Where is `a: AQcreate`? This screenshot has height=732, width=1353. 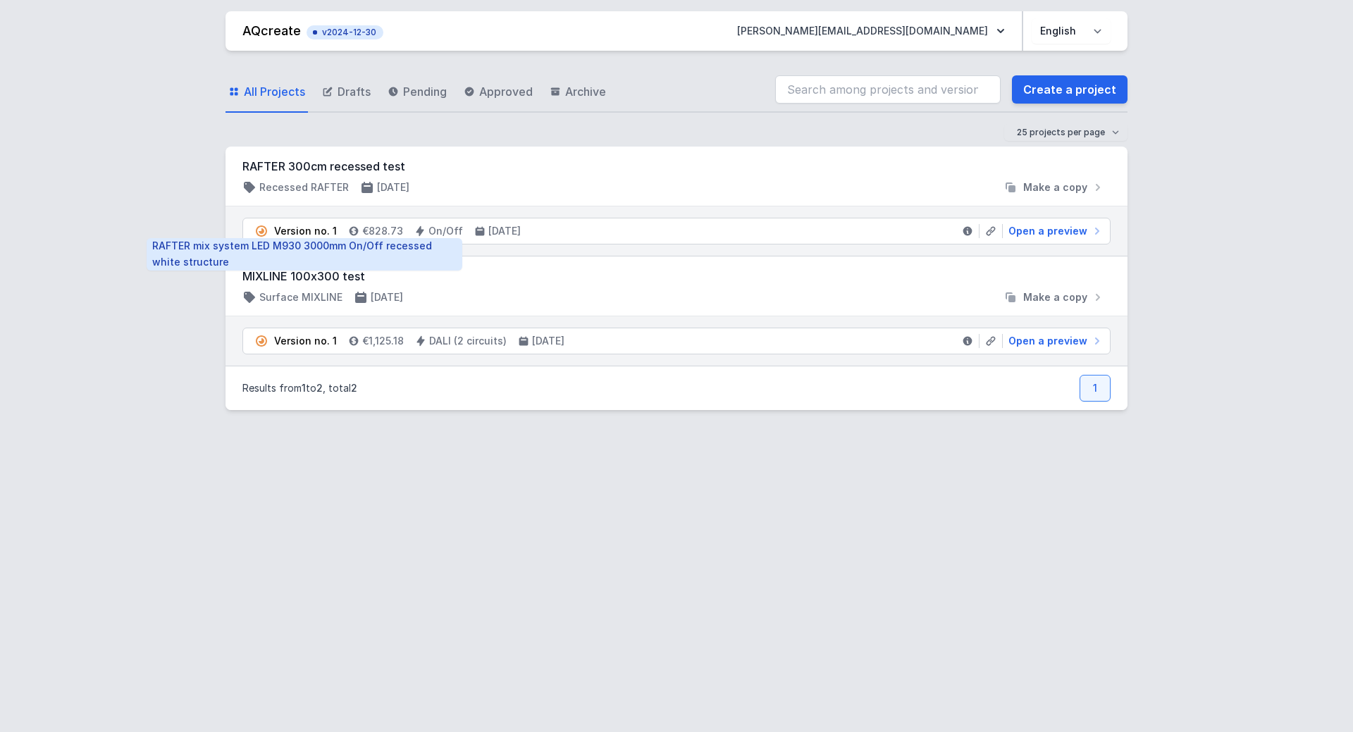
a: AQcreate is located at coordinates (271, 30).